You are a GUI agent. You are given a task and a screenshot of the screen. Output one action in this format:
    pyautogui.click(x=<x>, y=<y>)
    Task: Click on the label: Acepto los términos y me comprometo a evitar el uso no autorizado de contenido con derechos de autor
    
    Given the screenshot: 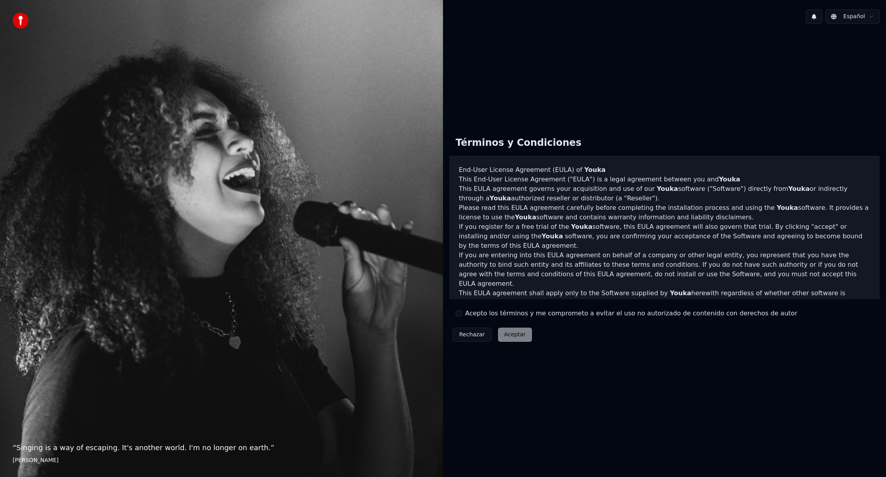 What is the action you would take?
    pyautogui.click(x=631, y=314)
    